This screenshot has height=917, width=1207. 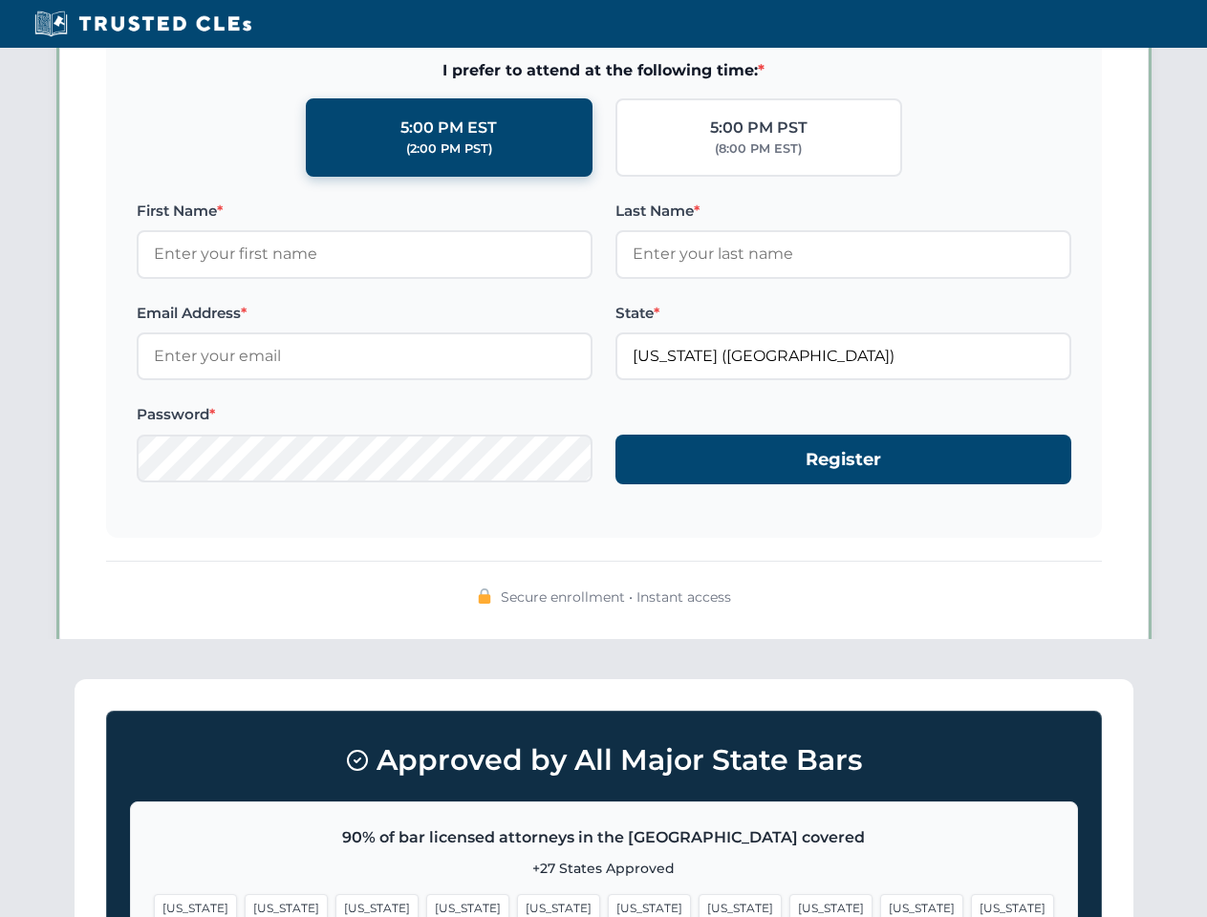 What do you see at coordinates (449, 149) in the screenshot?
I see `div: (2:00 PM PST)` at bounding box center [449, 149].